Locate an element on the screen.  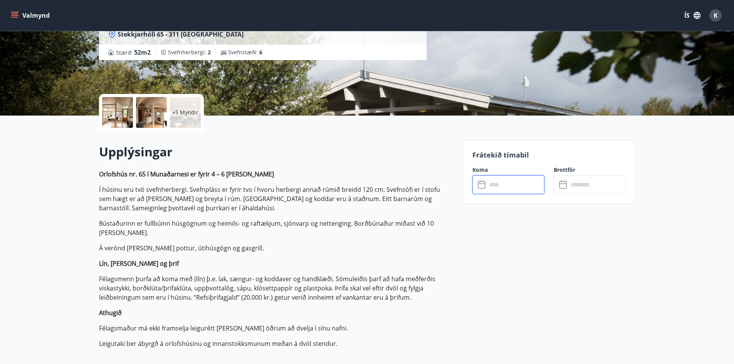
span: 52 m2 is located at coordinates (142, 52).